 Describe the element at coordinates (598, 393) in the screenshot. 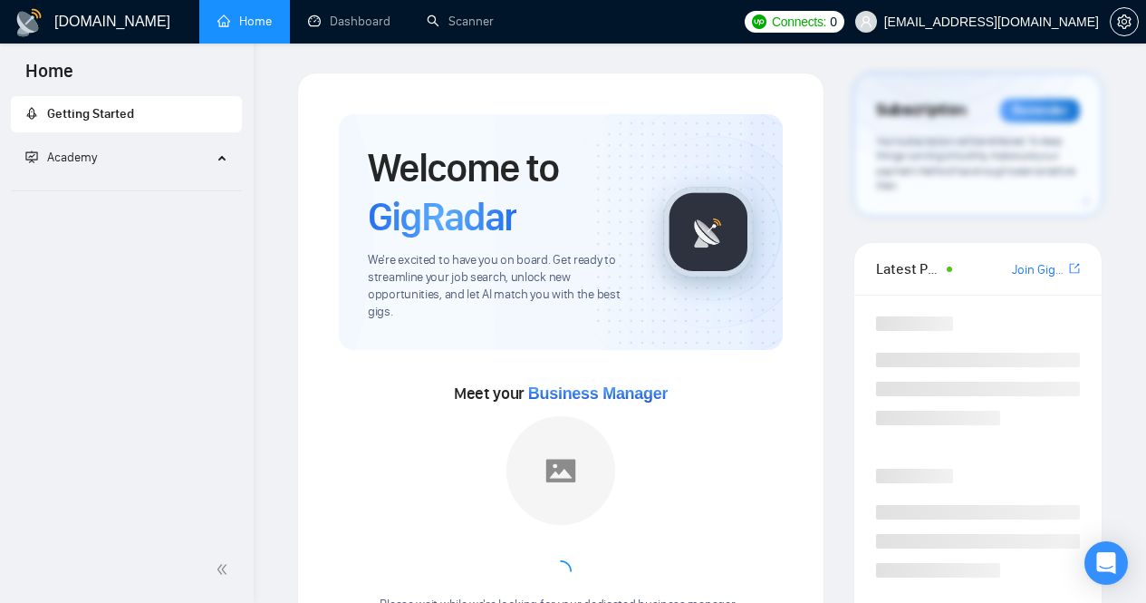

I see `span: Business Manager` at that location.